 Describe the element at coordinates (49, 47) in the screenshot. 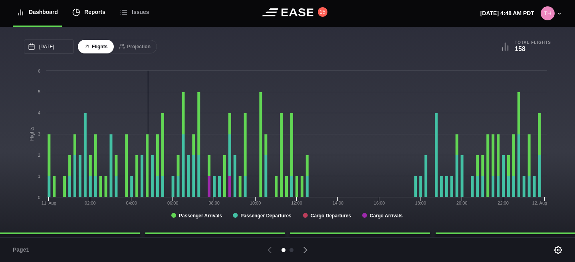

I see `input: mm/dd/yyyy` at that location.